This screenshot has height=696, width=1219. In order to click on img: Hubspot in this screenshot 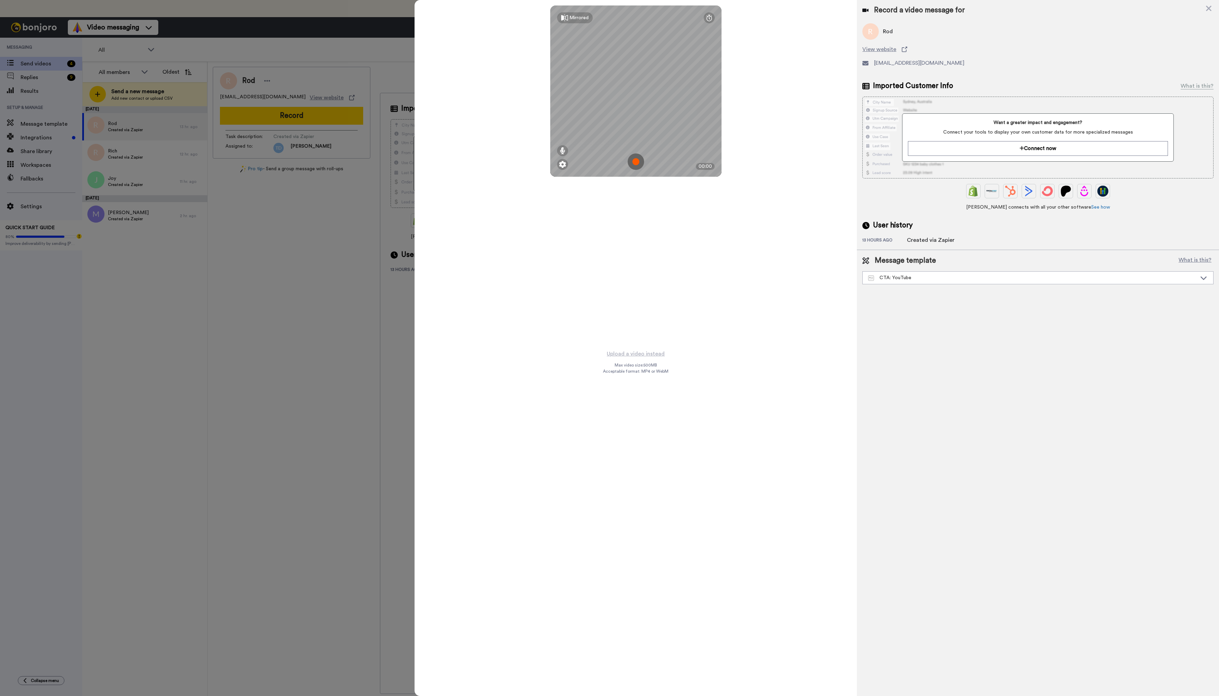, I will do `click(1010, 191)`.